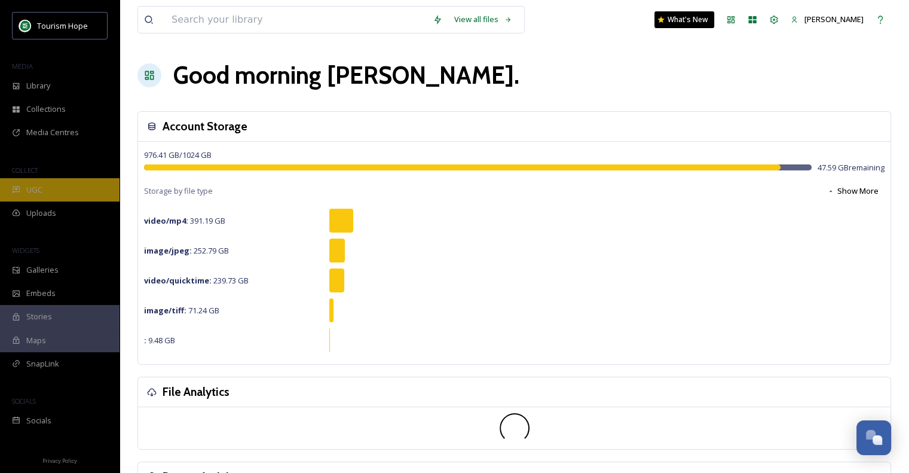  What do you see at coordinates (41, 213) in the screenshot?
I see `span: Uploads` at bounding box center [41, 213].